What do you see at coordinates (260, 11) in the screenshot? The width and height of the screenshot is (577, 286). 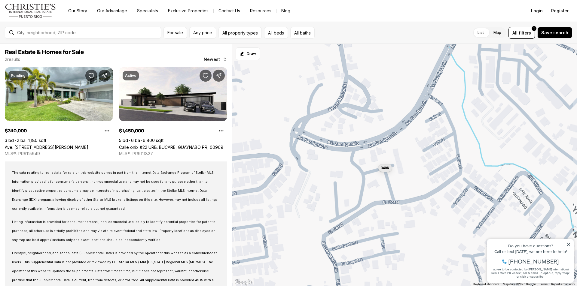 I see `a: Resources` at bounding box center [260, 11].